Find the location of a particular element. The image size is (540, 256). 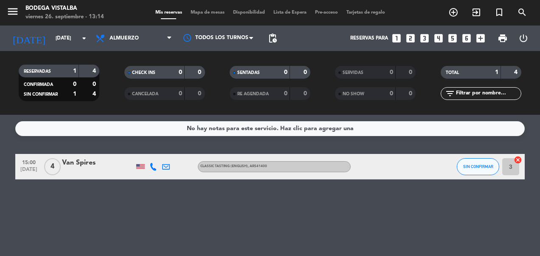

input: Filtrar por nombre... is located at coordinates (488, 93).